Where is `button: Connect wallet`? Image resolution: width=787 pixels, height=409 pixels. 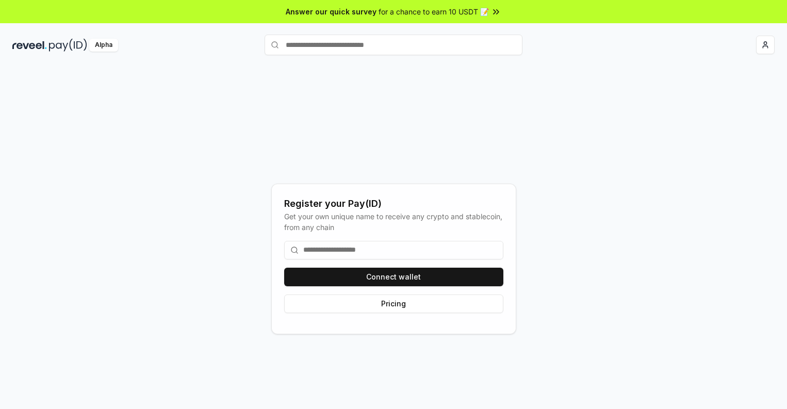 button: Connect wallet is located at coordinates (393, 277).